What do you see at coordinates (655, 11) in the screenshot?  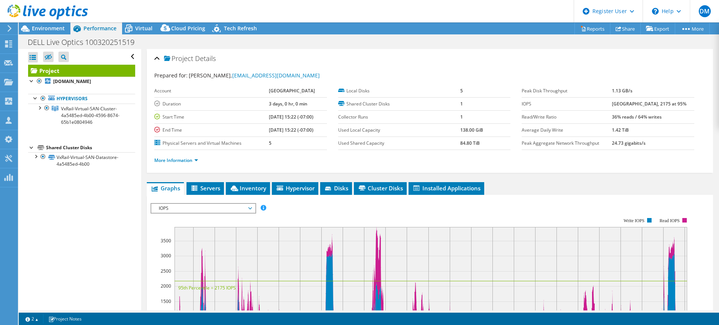 I see `svg: \n` at bounding box center [655, 11].